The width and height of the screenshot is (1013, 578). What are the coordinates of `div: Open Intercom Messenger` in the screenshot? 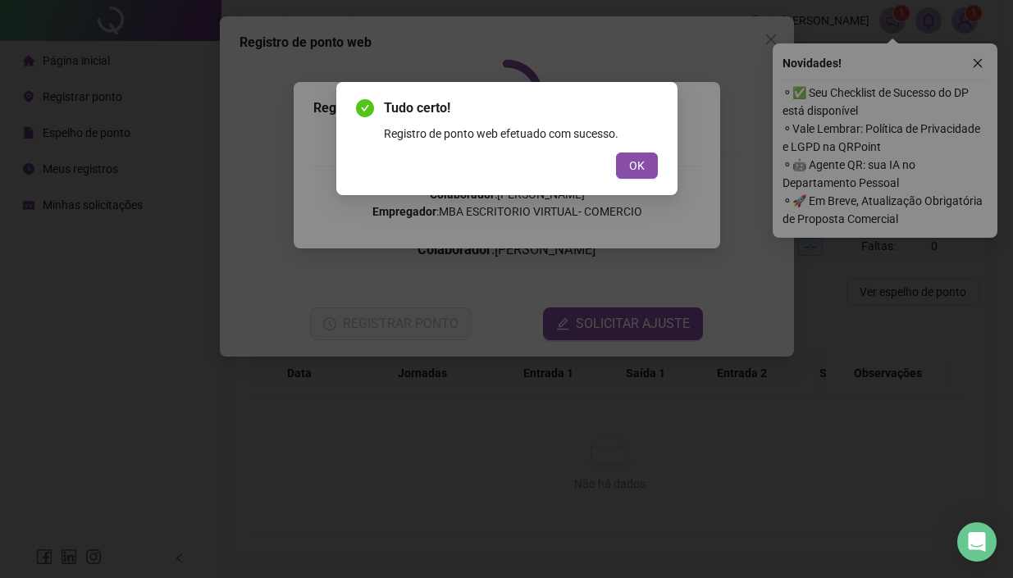 It's located at (977, 542).